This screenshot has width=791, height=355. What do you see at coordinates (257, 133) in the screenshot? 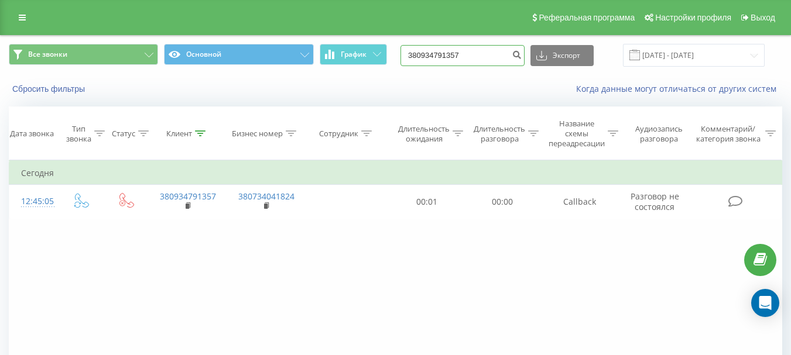
I see `div: Бизнес номер` at bounding box center [257, 133].